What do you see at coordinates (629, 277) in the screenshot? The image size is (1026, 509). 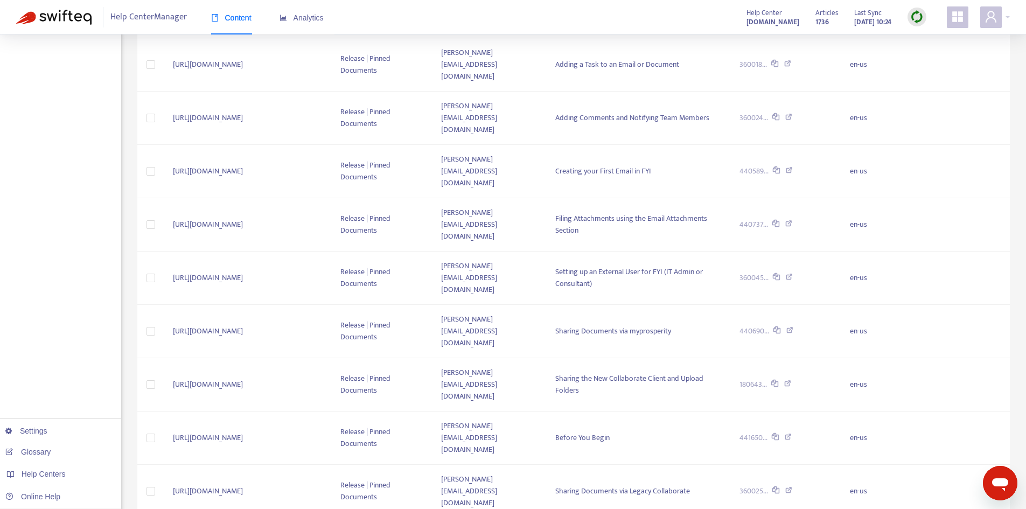 I see `span: Setting up an External User for FYI (IT Admin or Consultant)` at bounding box center [629, 277].